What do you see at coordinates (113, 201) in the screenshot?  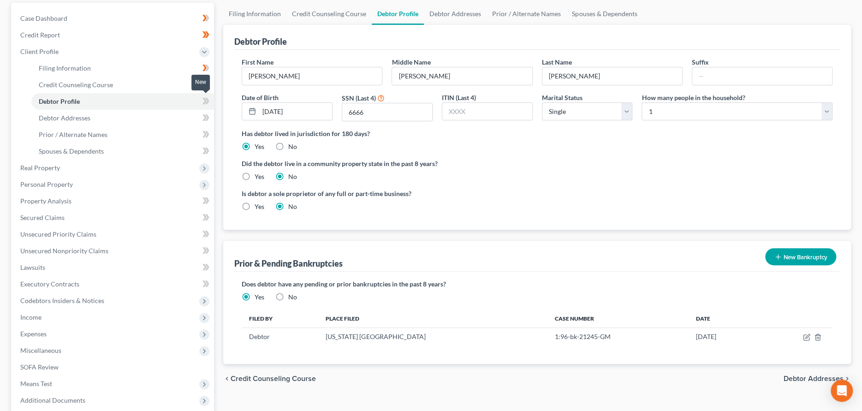 I see `a: Property Analysis` at bounding box center [113, 201].